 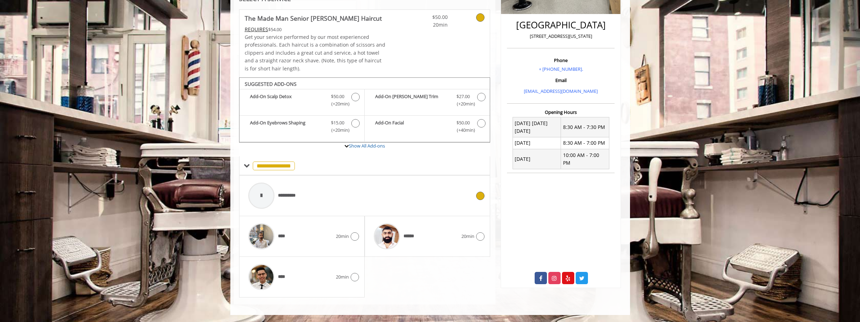 What do you see at coordinates (561, 112) in the screenshot?
I see `h3: Opening Hours` at bounding box center [561, 112].